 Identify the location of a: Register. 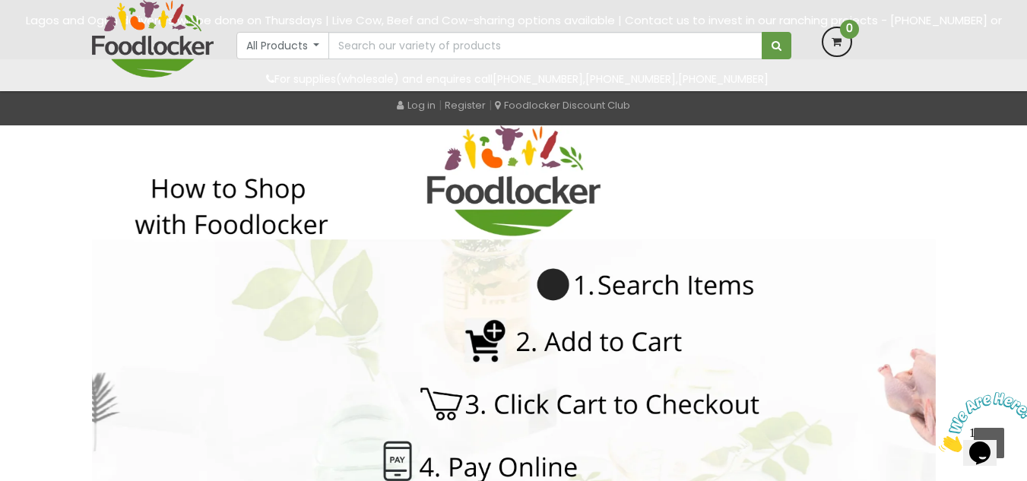
(465, 105).